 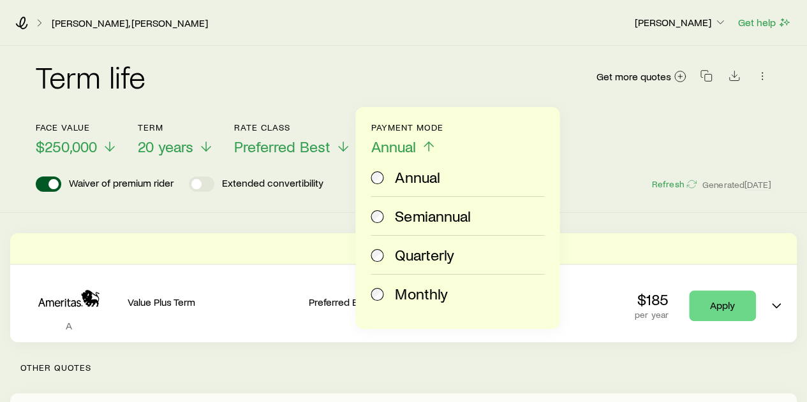 I want to click on button: Rate ClassPreferred Best, so click(x=292, y=139).